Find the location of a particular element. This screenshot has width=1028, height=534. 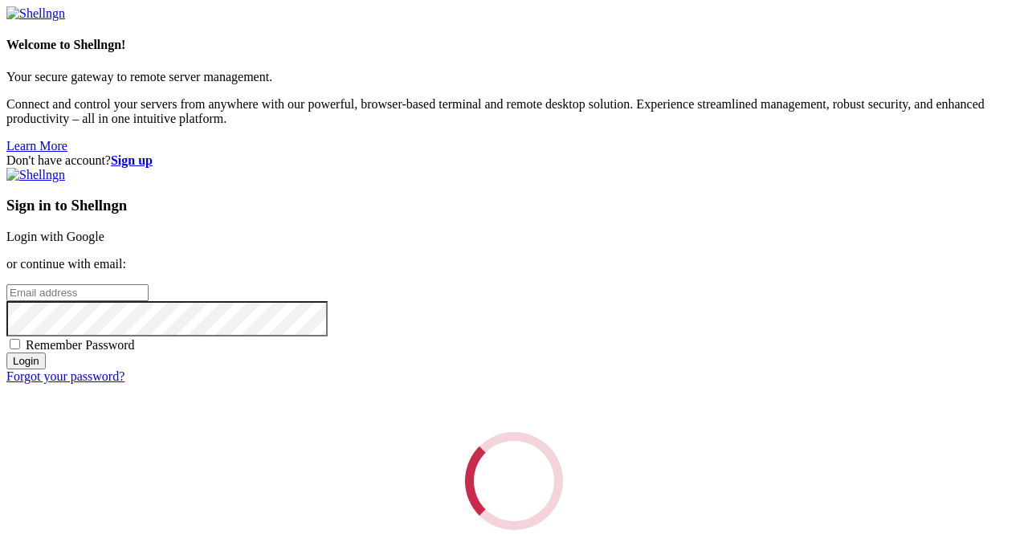

input: Remember Password is located at coordinates (14, 344).